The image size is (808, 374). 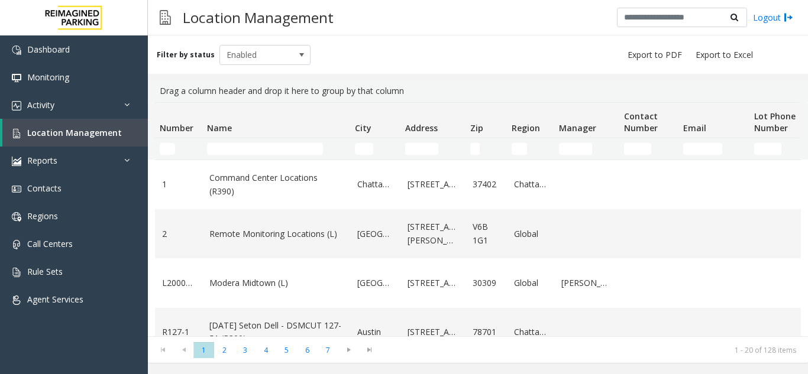 What do you see at coordinates (486, 149) in the screenshot?
I see `td: Zip Filter` at bounding box center [486, 149].